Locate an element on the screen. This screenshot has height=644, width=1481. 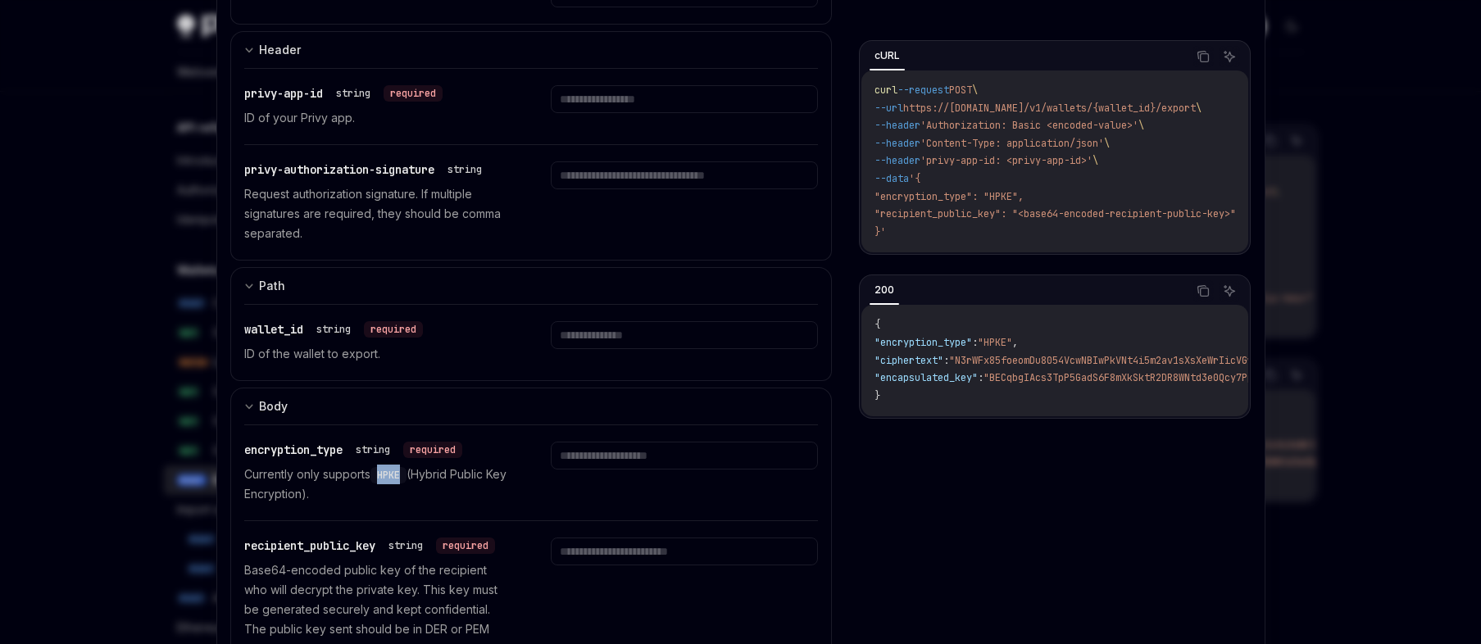
span: "HPKE" is located at coordinates (995, 342).